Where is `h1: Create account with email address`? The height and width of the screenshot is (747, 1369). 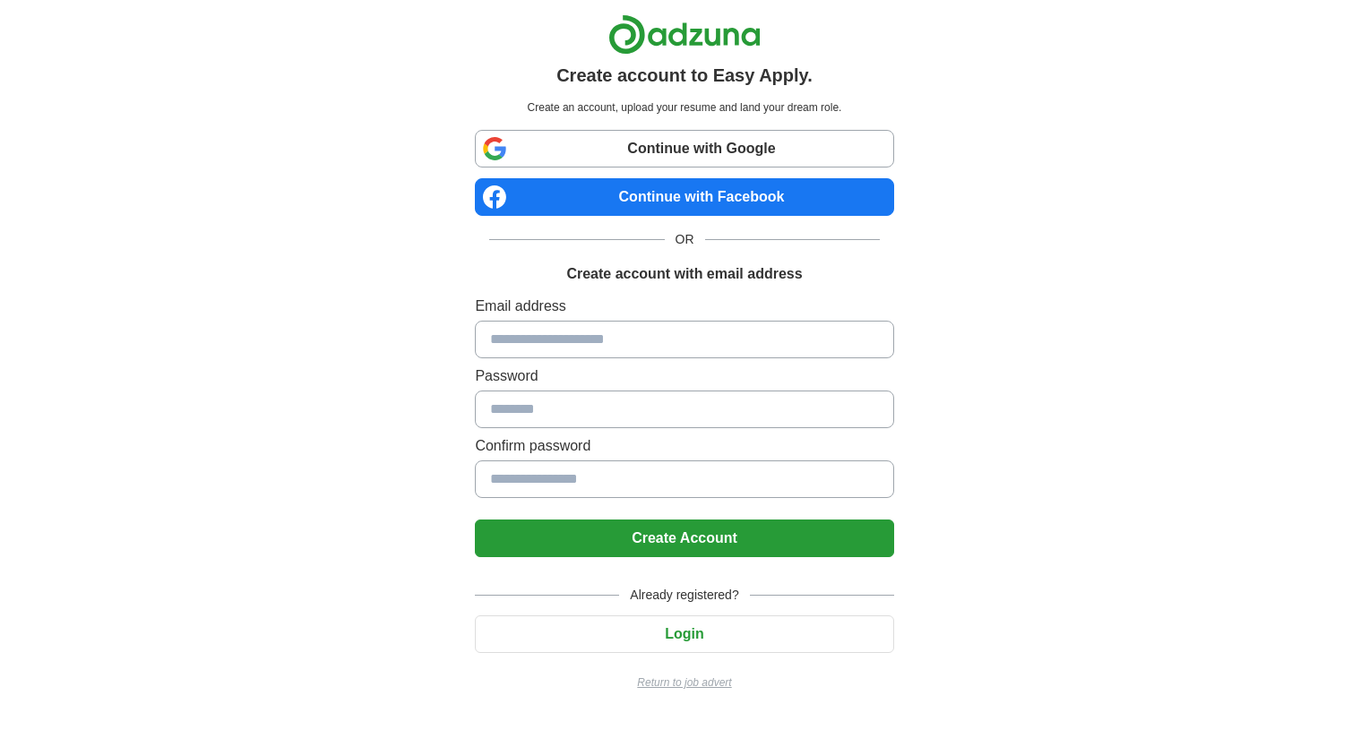 h1: Create account with email address is located at coordinates (683, 274).